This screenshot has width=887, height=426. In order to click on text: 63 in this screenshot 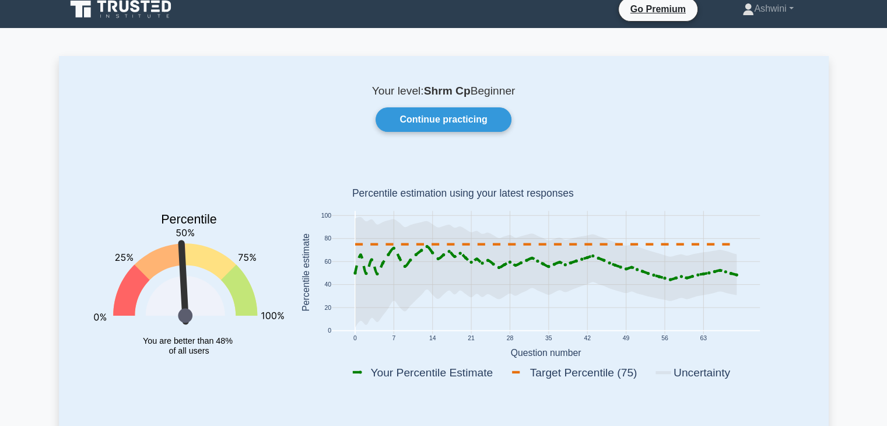, I will do `click(704, 338)`.